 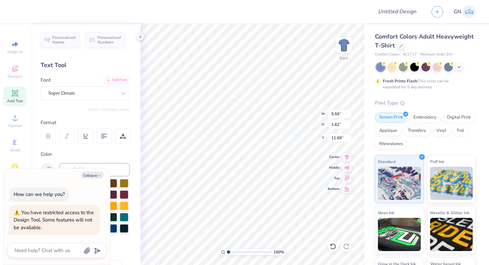 I want to click on span: Personalized Numbers, so click(x=109, y=40).